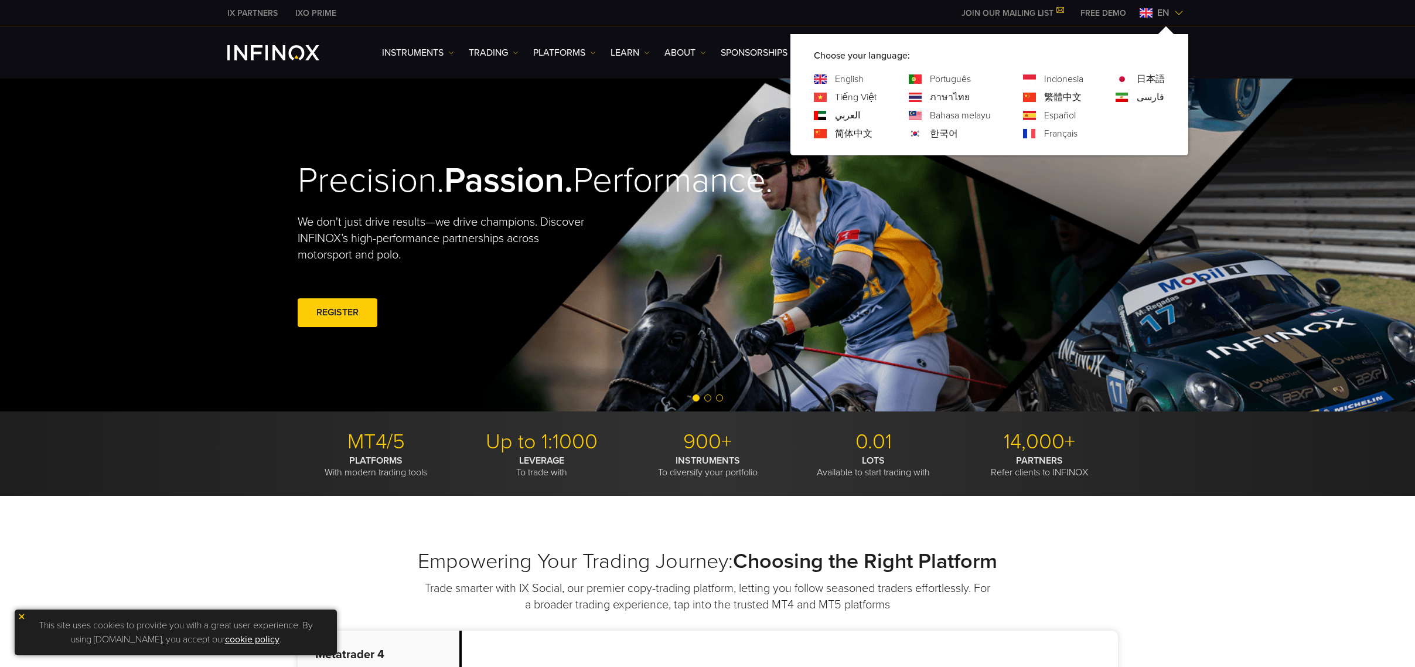 The width and height of the screenshot is (1415, 667). What do you see at coordinates (287, 53) in the screenshot?
I see `a: INFINOX Logo` at bounding box center [287, 53].